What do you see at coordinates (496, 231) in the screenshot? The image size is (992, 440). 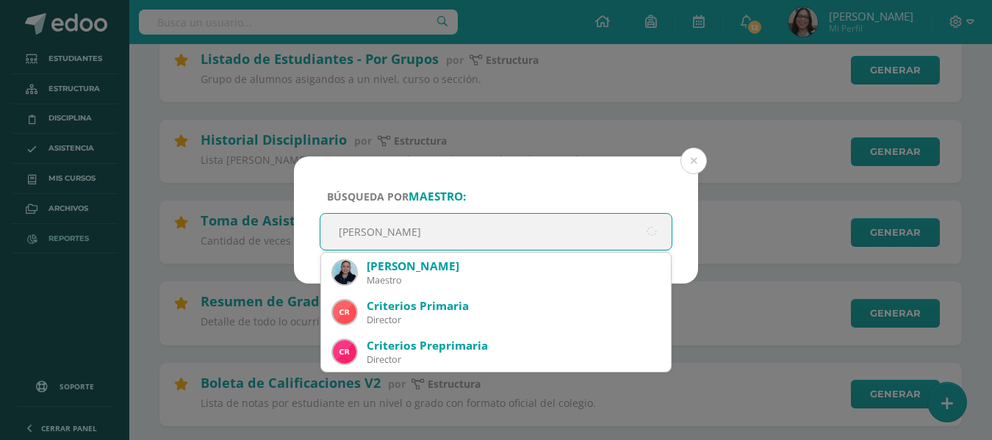 I see `input: ej. Nicholas Alekzander, etc.` at bounding box center [496, 231].